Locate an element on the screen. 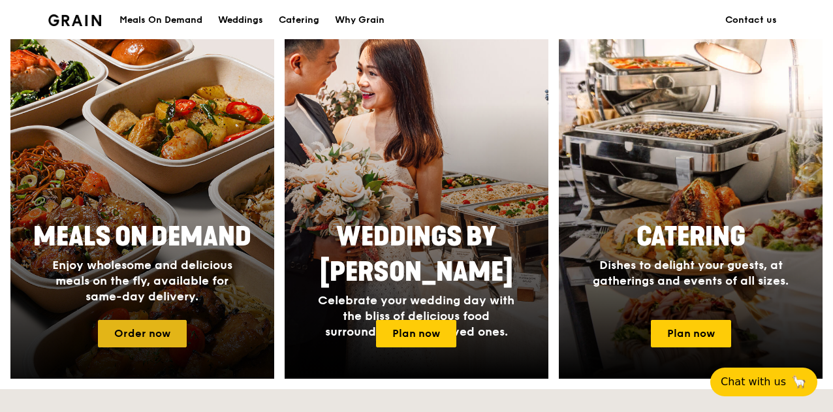  img: Grain is located at coordinates (74, 20).